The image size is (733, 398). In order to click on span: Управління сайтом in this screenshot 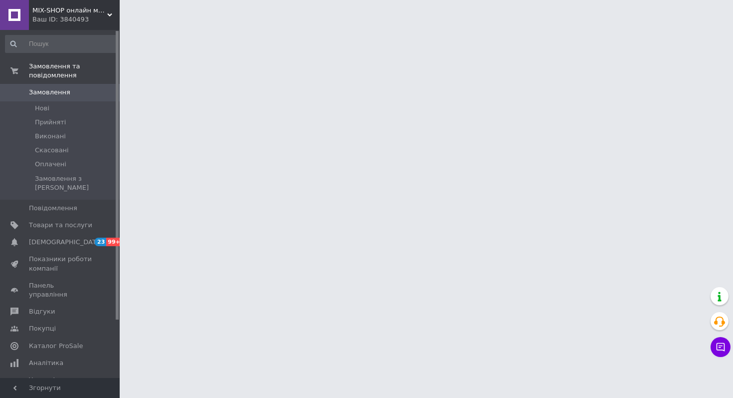, I will do `click(60, 384)`.